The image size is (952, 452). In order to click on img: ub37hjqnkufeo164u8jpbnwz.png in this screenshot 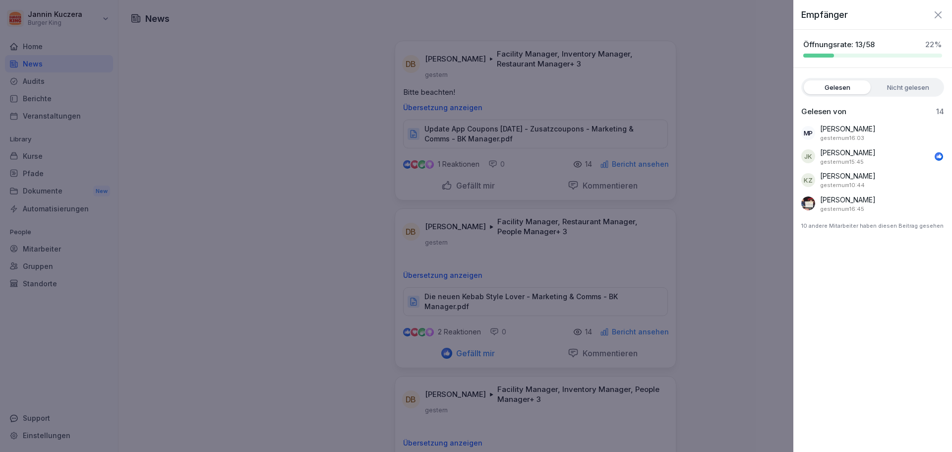, I will do `click(809, 203)`.